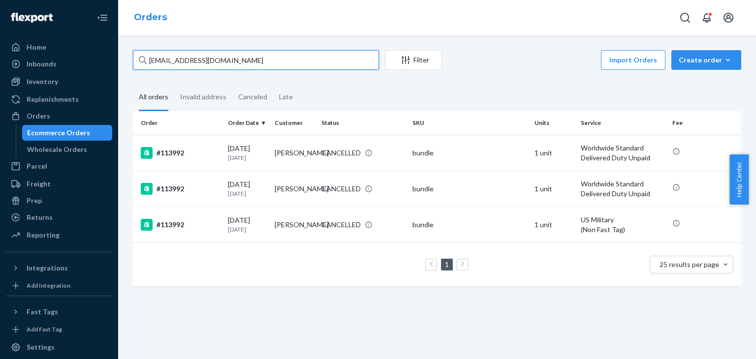 The image size is (756, 359). What do you see at coordinates (42, 312) in the screenshot?
I see `div: Fast Tags` at bounding box center [42, 312].